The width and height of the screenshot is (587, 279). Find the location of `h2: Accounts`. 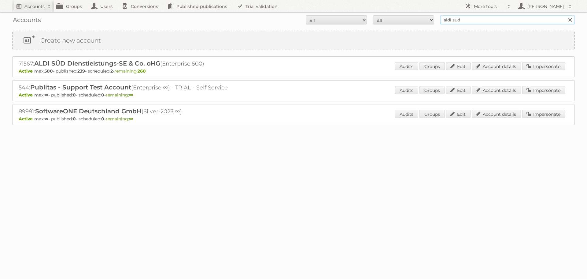

h2: Accounts is located at coordinates (35, 6).